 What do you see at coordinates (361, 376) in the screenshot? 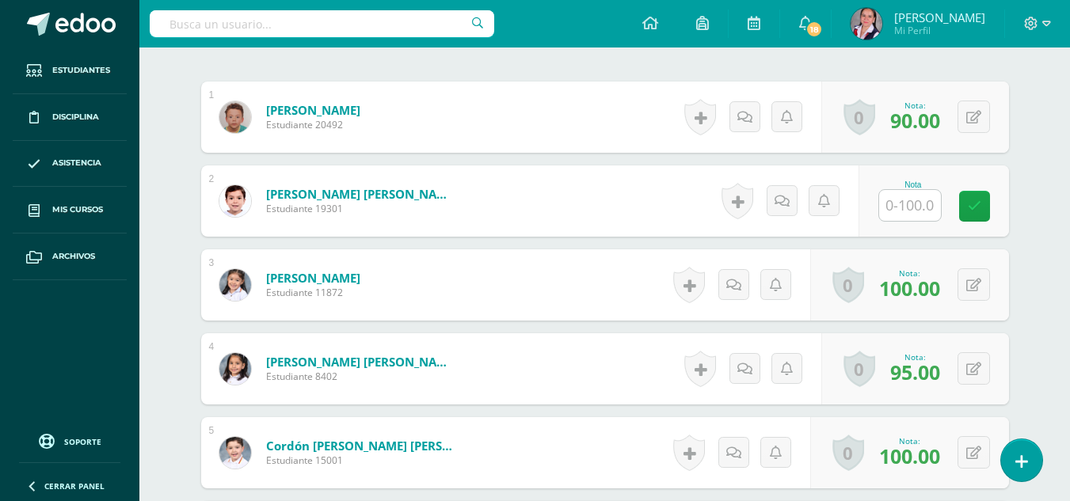
I see `span: Estudiante 8402` at bounding box center [361, 376].